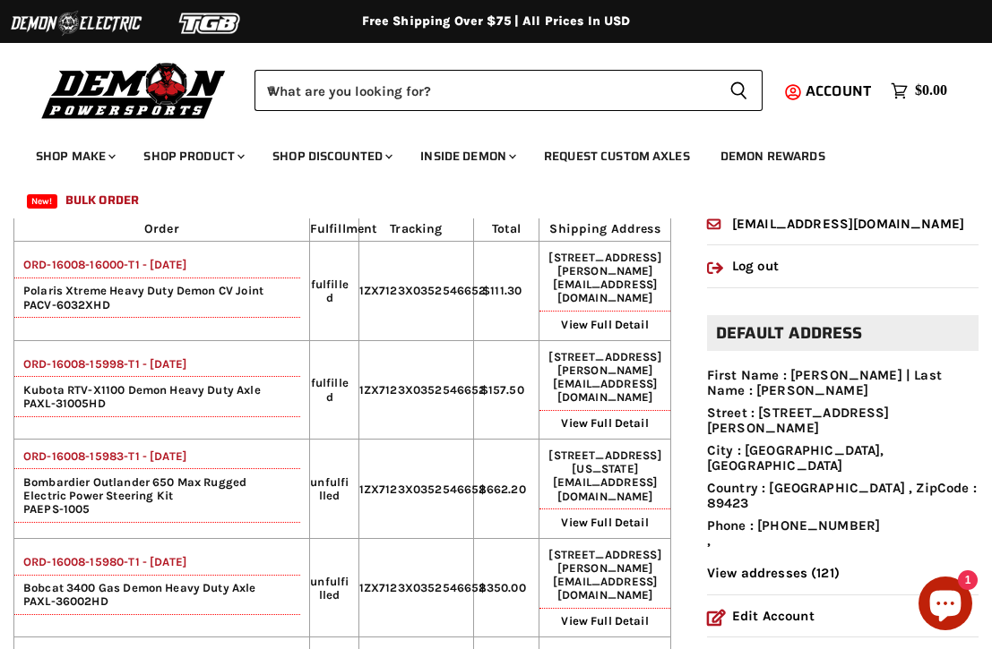 The width and height of the screenshot is (992, 649). Describe the element at coordinates (842, 333) in the screenshot. I see `h2: Default address` at that location.